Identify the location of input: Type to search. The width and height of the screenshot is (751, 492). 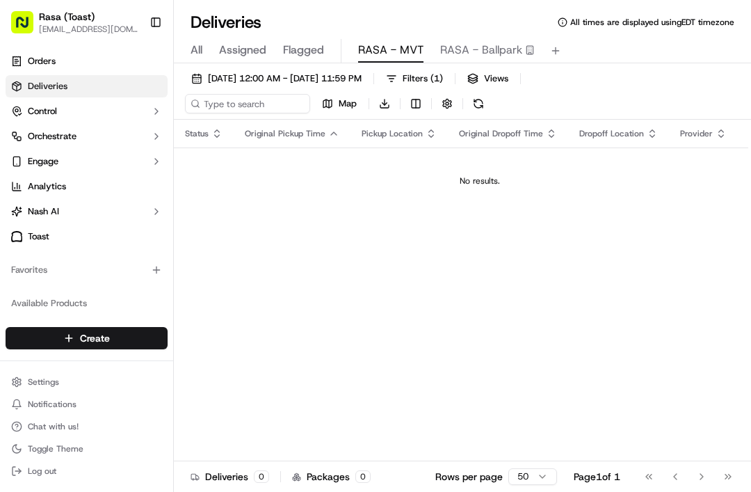
(248, 104).